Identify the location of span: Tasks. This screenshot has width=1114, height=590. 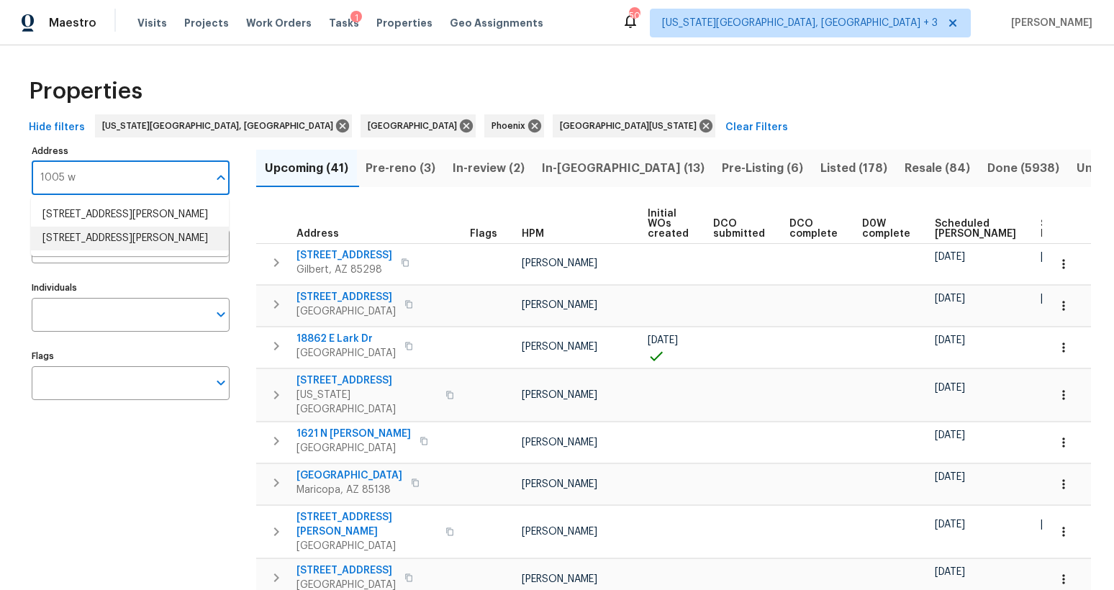
(344, 23).